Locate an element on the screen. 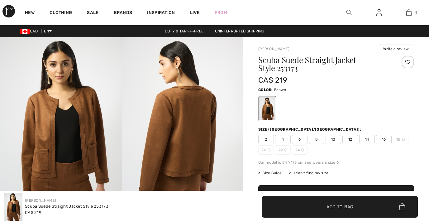 The width and height of the screenshot is (429, 222). a: 1ère Avenue is located at coordinates (9, 11).